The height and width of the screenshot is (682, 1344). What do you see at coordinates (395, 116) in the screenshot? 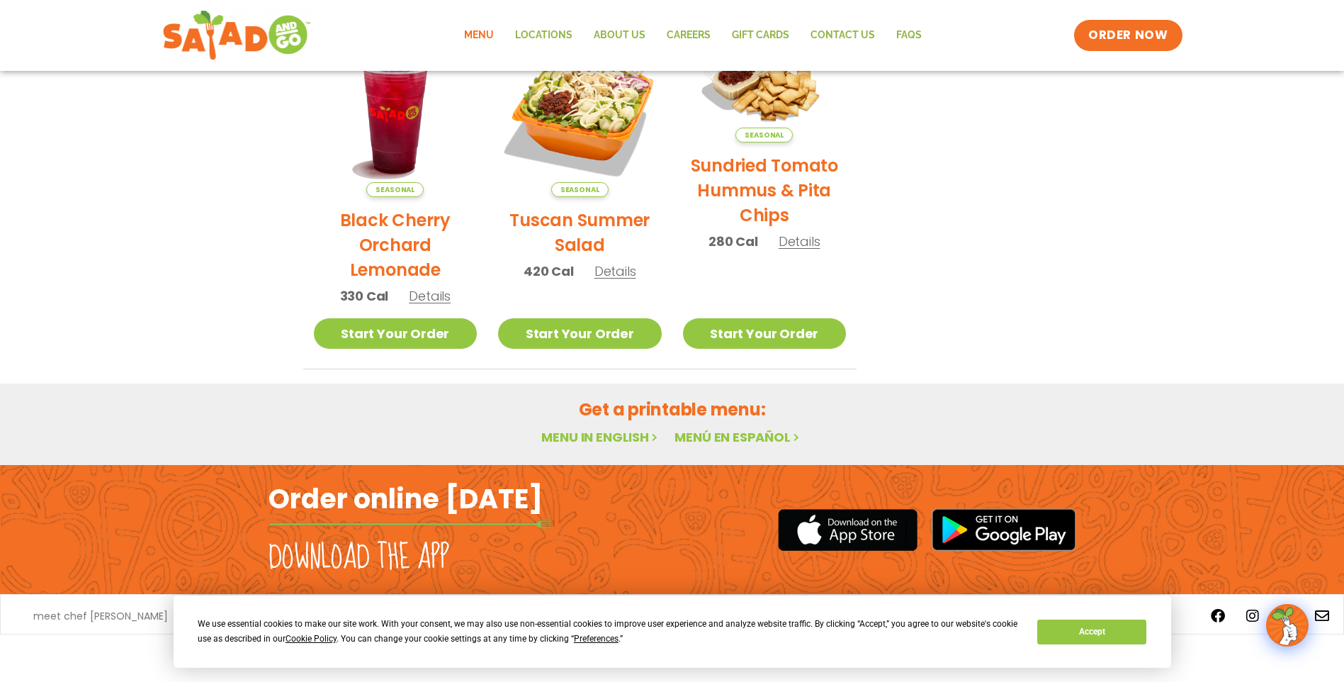
I see `img: Product photo for Black Cherry Orchard Lemonade` at bounding box center [395, 116].